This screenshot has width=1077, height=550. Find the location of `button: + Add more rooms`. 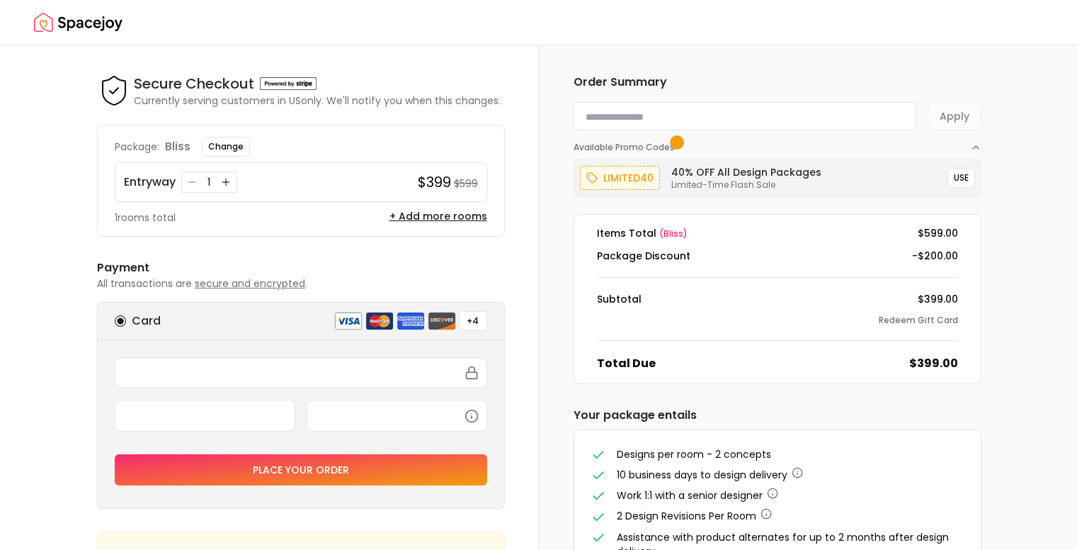

button: + Add more rooms is located at coordinates (438, 216).